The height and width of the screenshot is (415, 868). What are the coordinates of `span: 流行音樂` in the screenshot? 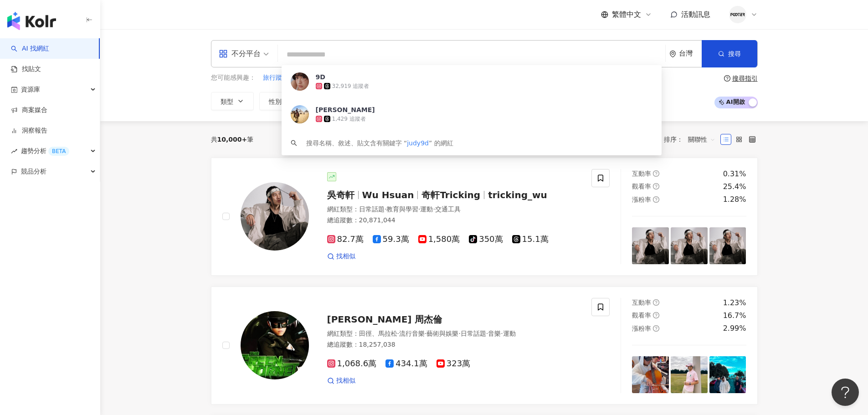 It's located at (412, 334).